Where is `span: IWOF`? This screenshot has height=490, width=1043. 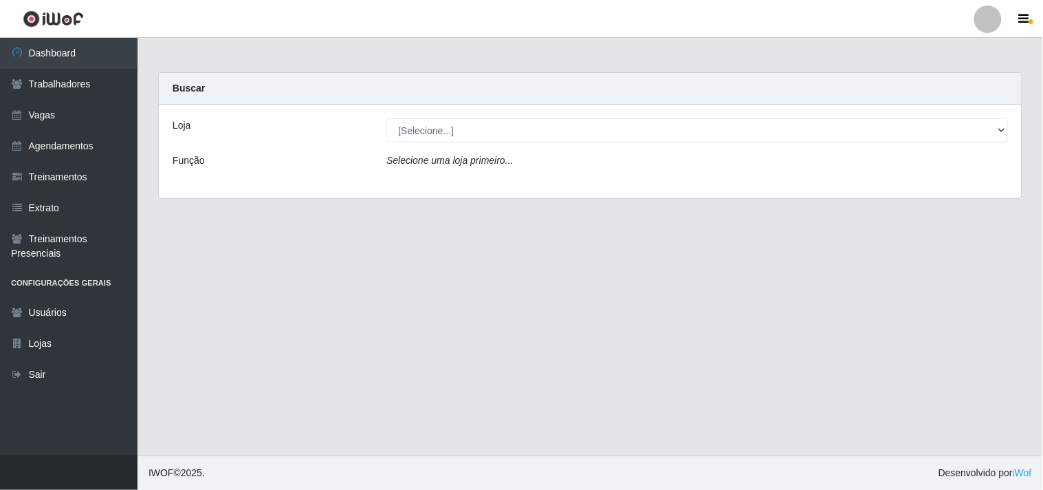 span: IWOF is located at coordinates (161, 473).